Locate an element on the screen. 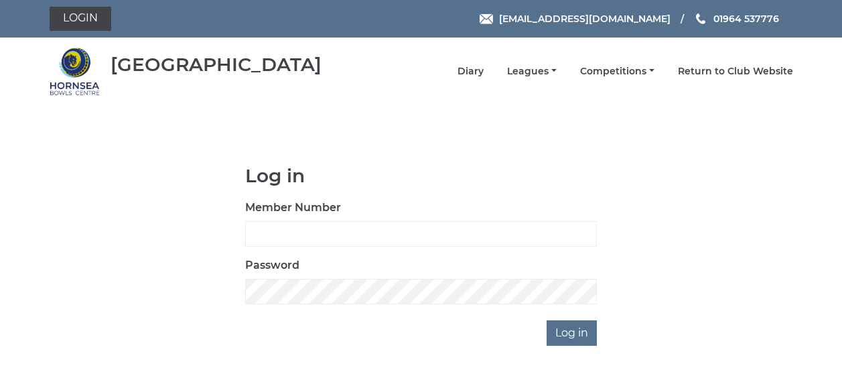  h1: Log in is located at coordinates (421, 176).